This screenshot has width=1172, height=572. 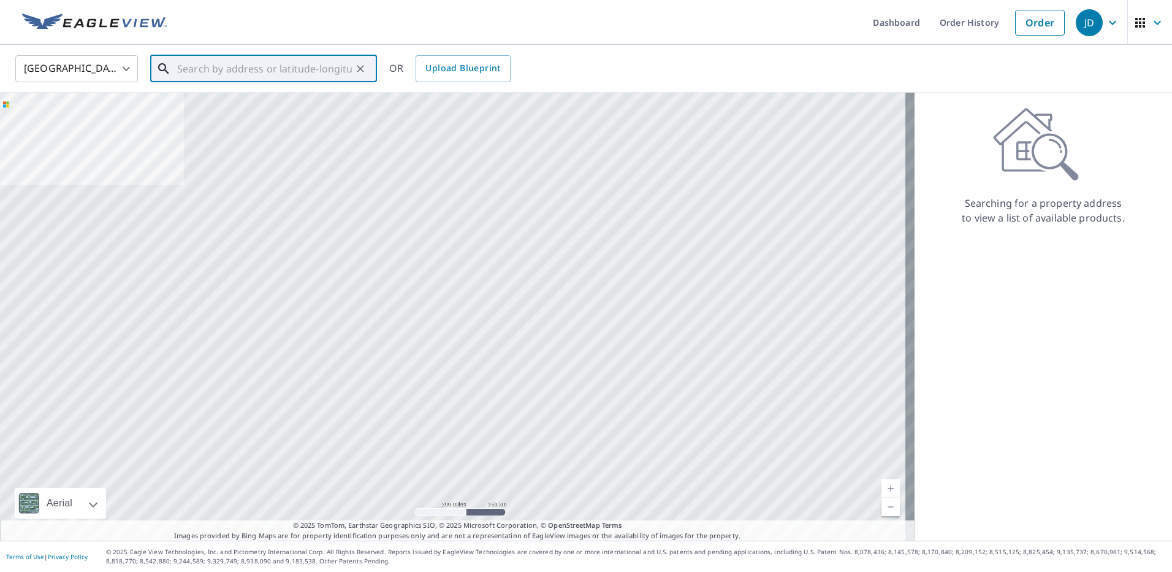 I want to click on a: Current Level 5, Zoom In, so click(x=891, y=488).